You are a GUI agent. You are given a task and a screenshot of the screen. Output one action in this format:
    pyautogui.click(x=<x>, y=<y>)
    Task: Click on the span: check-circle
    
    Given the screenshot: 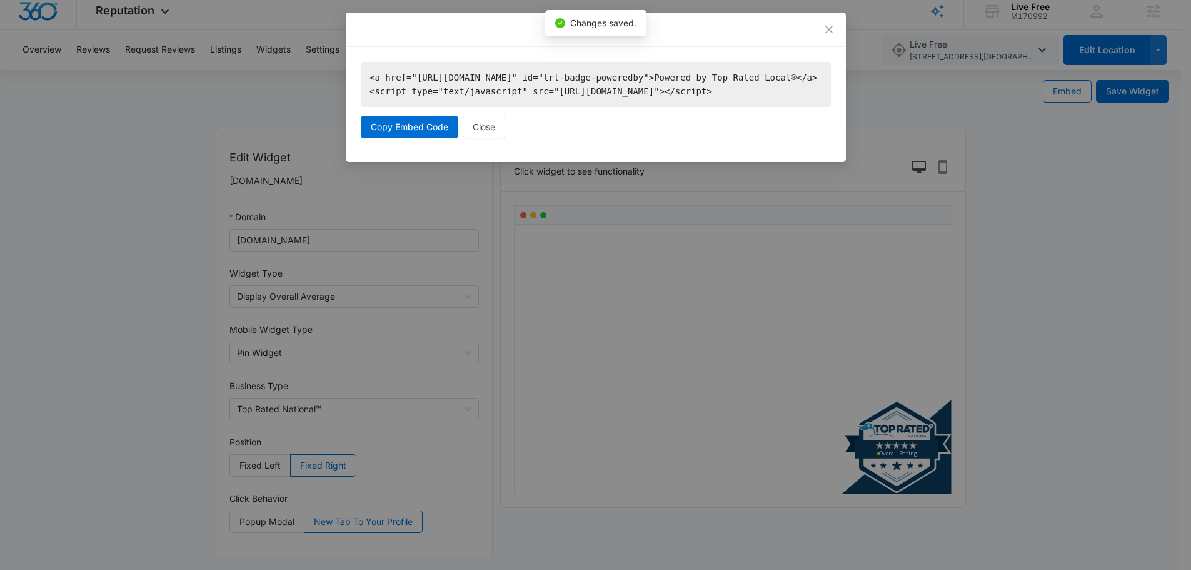 What is the action you would take?
    pyautogui.click(x=560, y=23)
    